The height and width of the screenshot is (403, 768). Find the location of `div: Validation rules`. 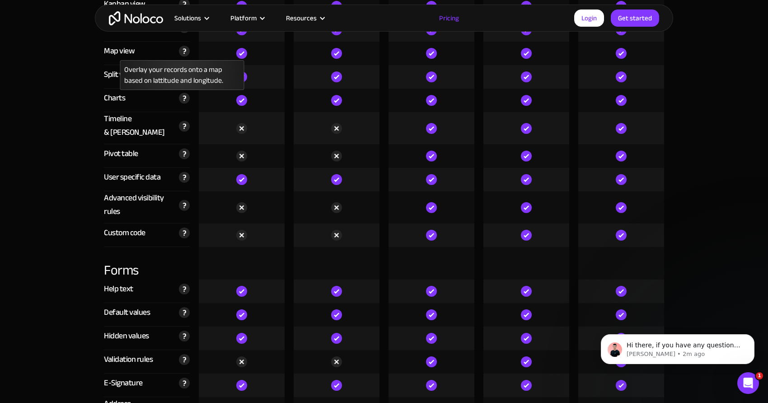

div: Validation rules is located at coordinates (128, 359).